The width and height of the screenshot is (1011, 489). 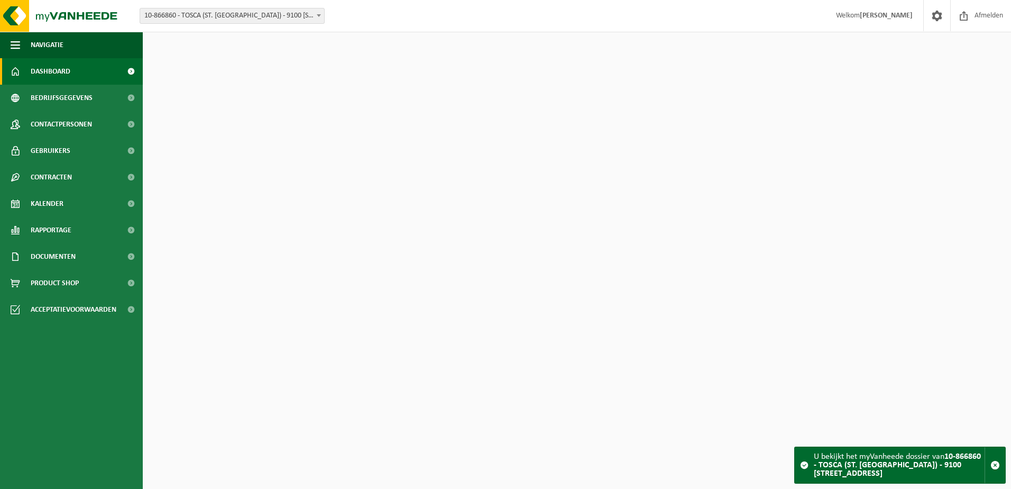 What do you see at coordinates (51, 230) in the screenshot?
I see `span: Rapportage` at bounding box center [51, 230].